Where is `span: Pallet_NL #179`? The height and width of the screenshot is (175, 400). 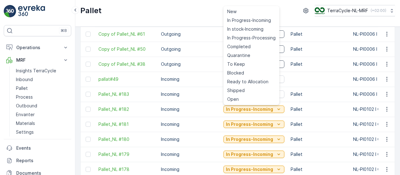 span: Pallet_NL #179 is located at coordinates (126, 154).